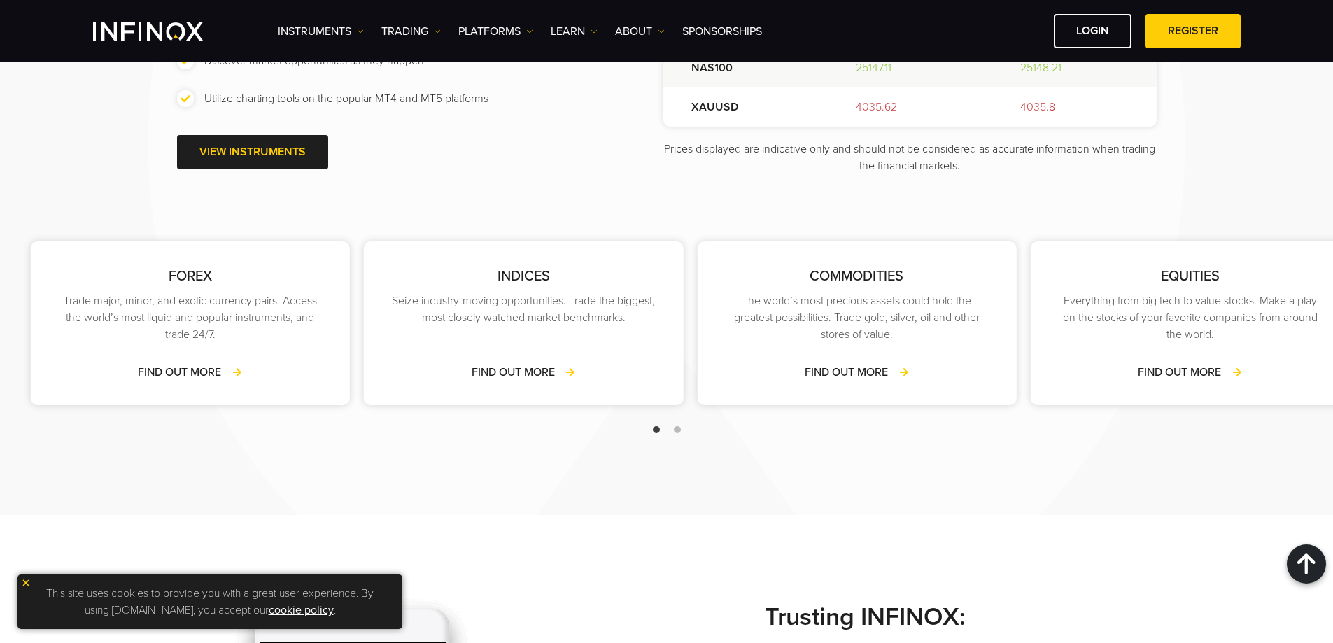 Image resolution: width=1333 pixels, height=643 pixels. I want to click on a: Learn, so click(574, 31).